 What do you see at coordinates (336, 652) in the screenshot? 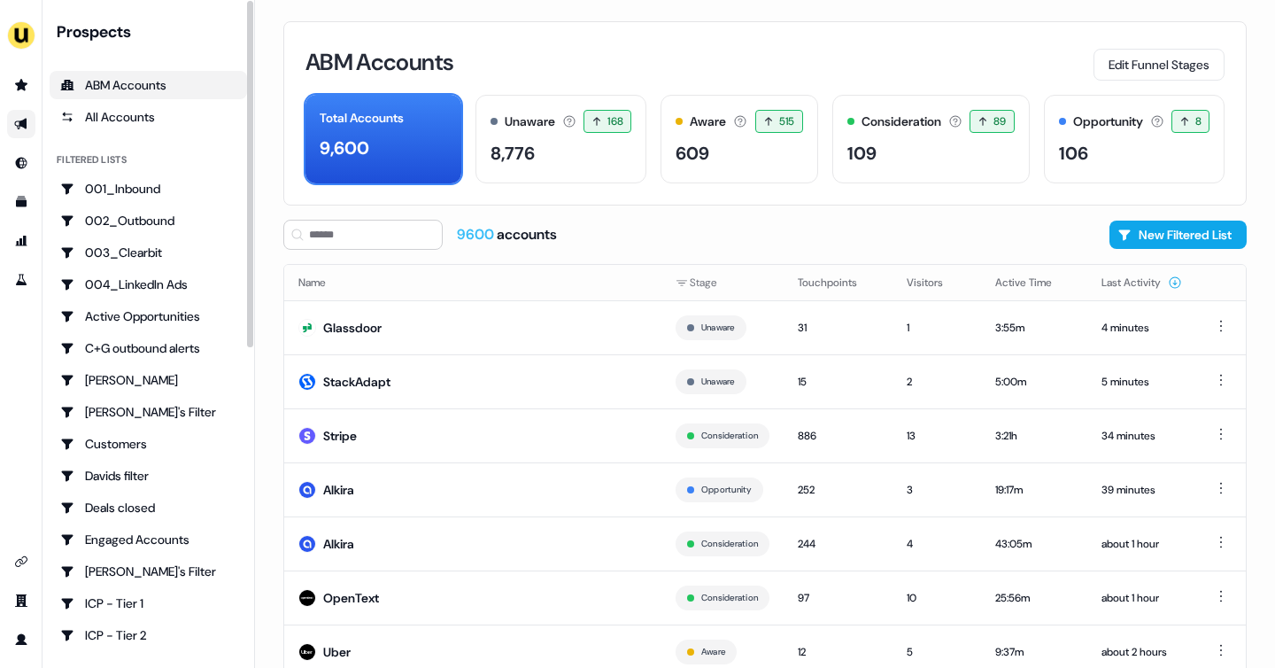
I see `div: Uber` at bounding box center [336, 652].